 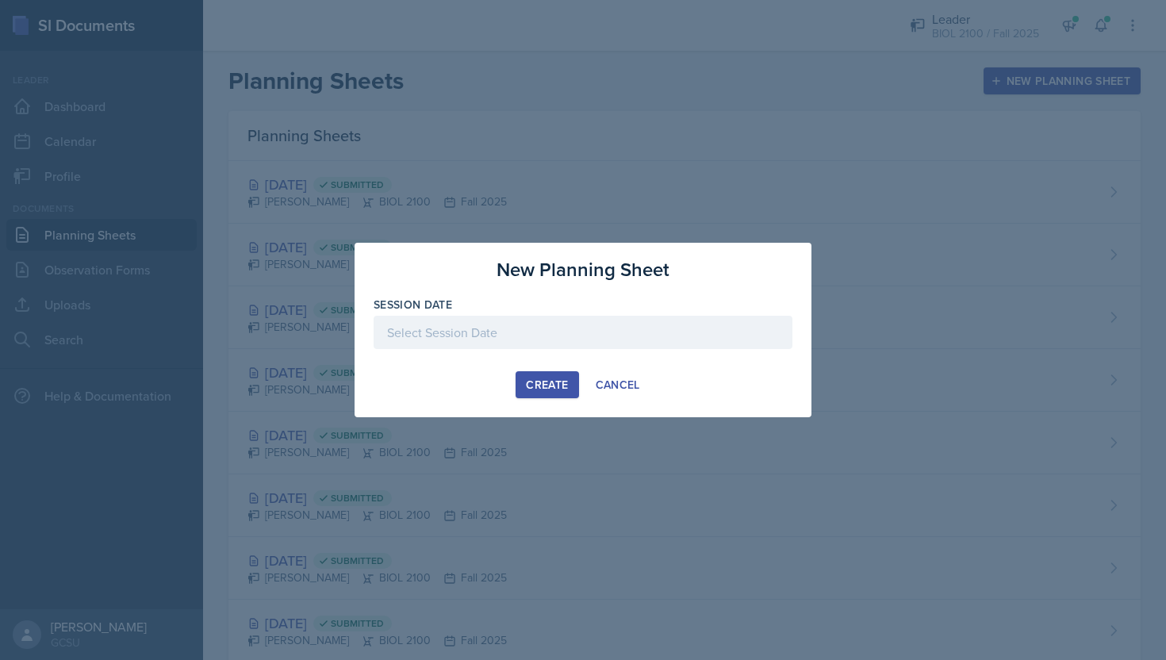 I want to click on label: Session Date, so click(x=412, y=305).